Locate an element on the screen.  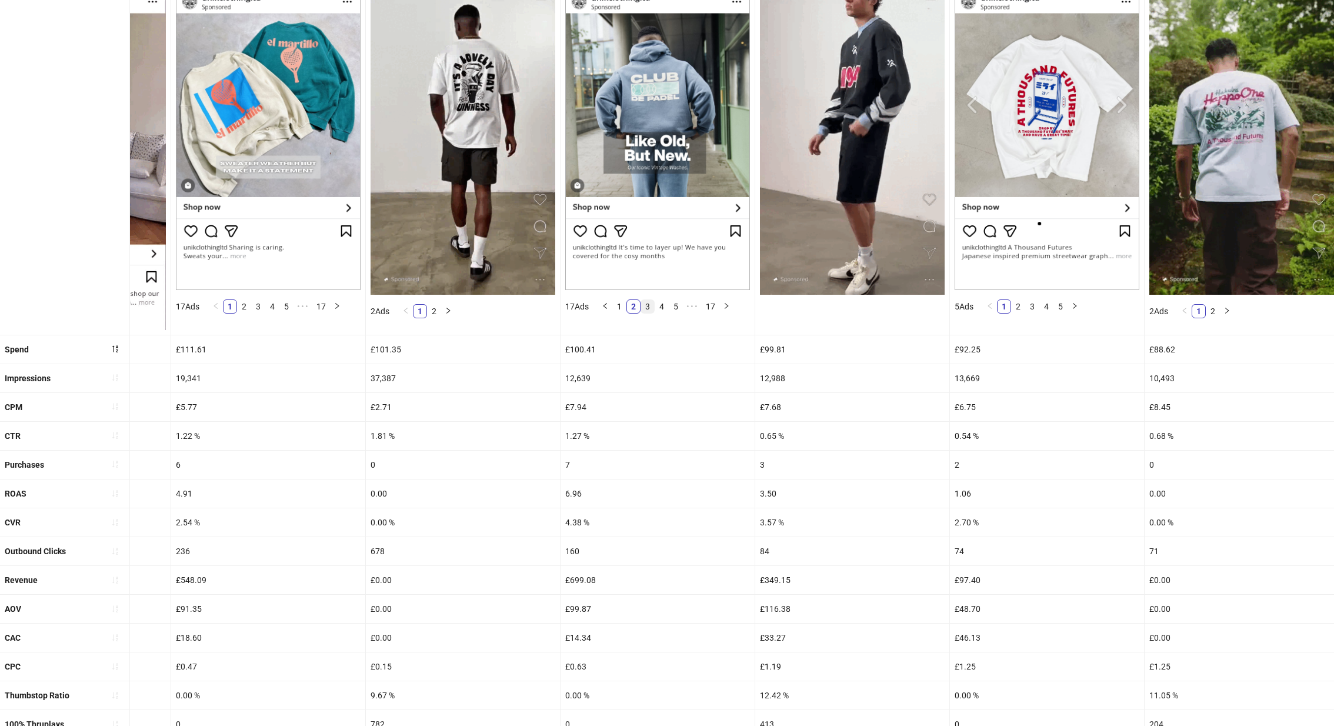
b: Purchases is located at coordinates (24, 465).